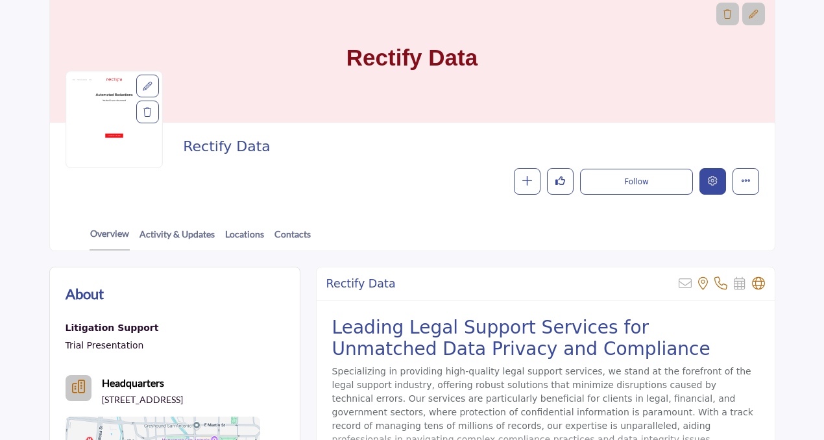 Image resolution: width=824 pixels, height=440 pixels. Describe the element at coordinates (753, 14) in the screenshot. I see `div: Aspect Ratio:6:1,Size:1200x200px` at that location.